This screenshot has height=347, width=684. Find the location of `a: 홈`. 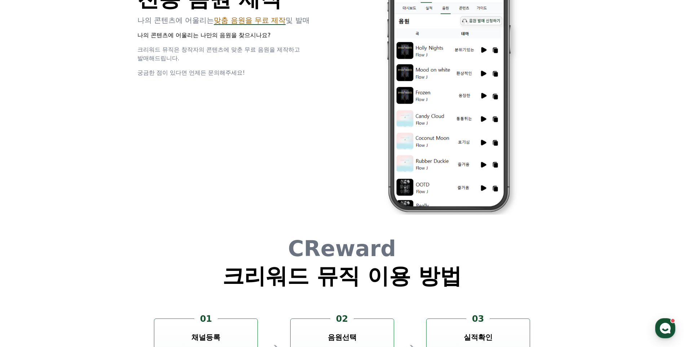

a: 홈 is located at coordinates (25, 238).